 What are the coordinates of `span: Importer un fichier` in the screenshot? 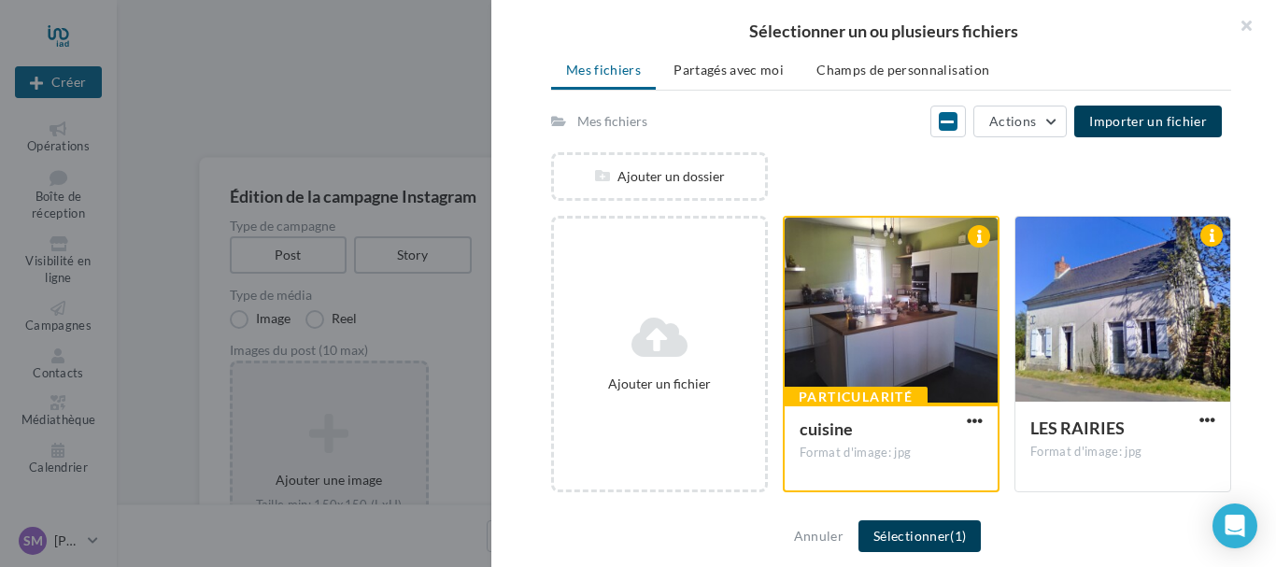 It's located at (1148, 121).